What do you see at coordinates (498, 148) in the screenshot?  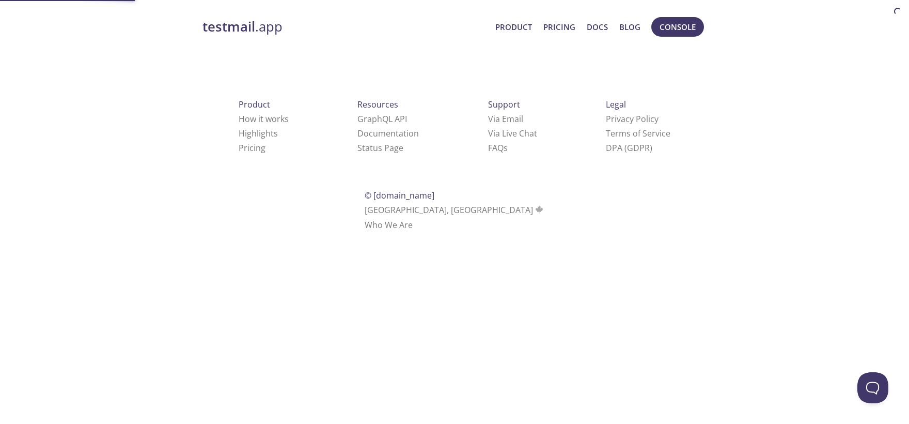 I see `a: FAQ` at bounding box center [498, 148].